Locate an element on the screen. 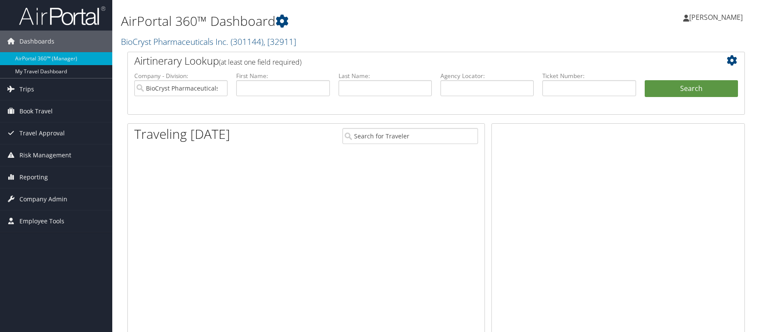 Image resolution: width=760 pixels, height=332 pixels. span: ( 301144 ) is located at coordinates (247, 41).